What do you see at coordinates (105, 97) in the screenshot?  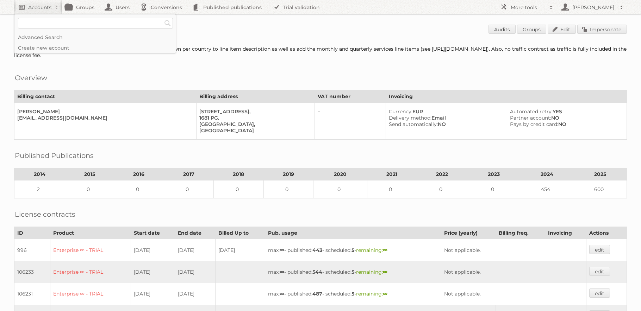 I see `th: Billing contact` at bounding box center [105, 97].